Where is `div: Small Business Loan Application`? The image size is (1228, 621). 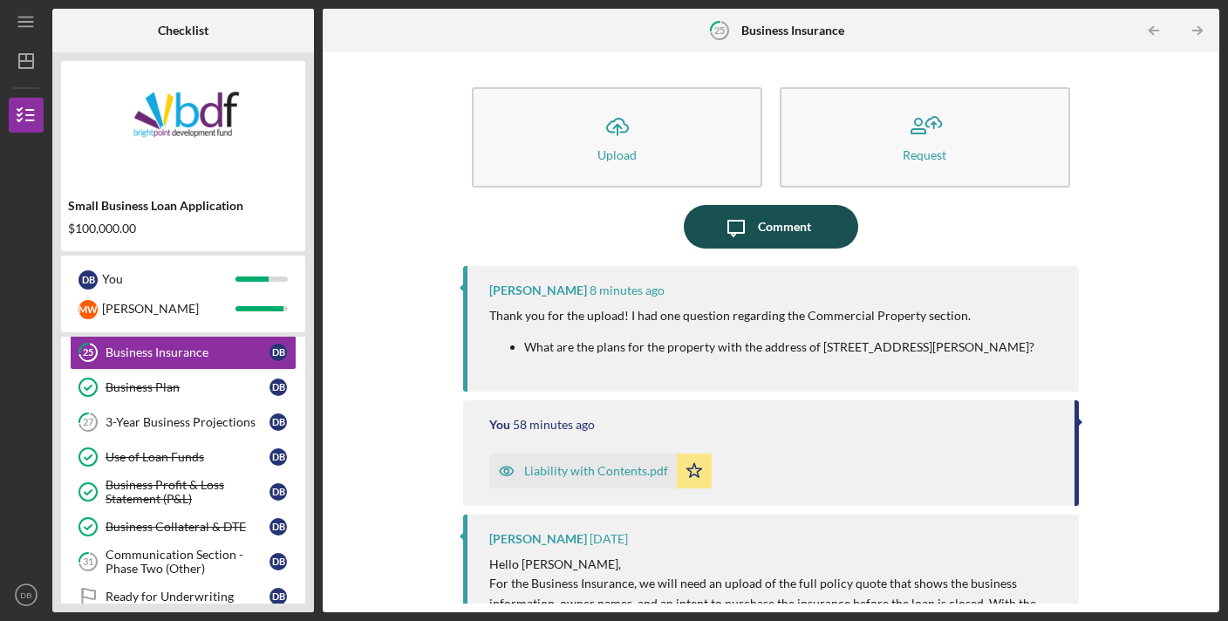 div: Small Business Loan Application is located at coordinates (183, 206).